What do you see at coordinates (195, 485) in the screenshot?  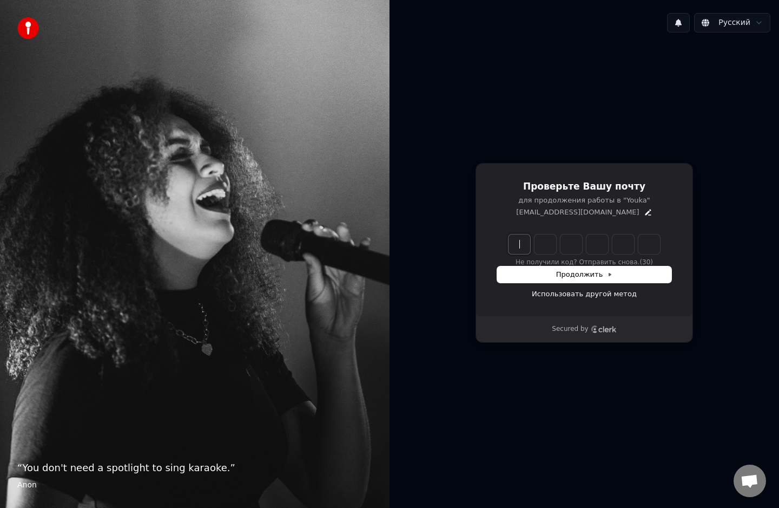 I see `footer: Anon` at bounding box center [195, 485].